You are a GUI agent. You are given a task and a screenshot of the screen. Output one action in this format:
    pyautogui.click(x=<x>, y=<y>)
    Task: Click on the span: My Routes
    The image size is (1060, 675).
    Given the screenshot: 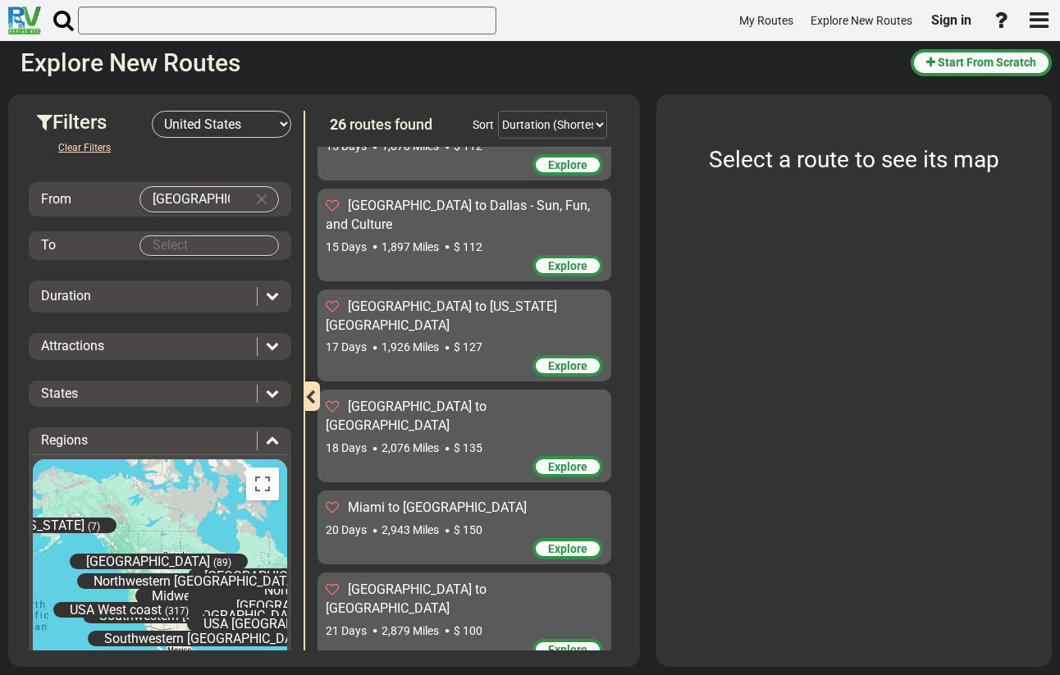 What is the action you would take?
    pyautogui.click(x=766, y=21)
    